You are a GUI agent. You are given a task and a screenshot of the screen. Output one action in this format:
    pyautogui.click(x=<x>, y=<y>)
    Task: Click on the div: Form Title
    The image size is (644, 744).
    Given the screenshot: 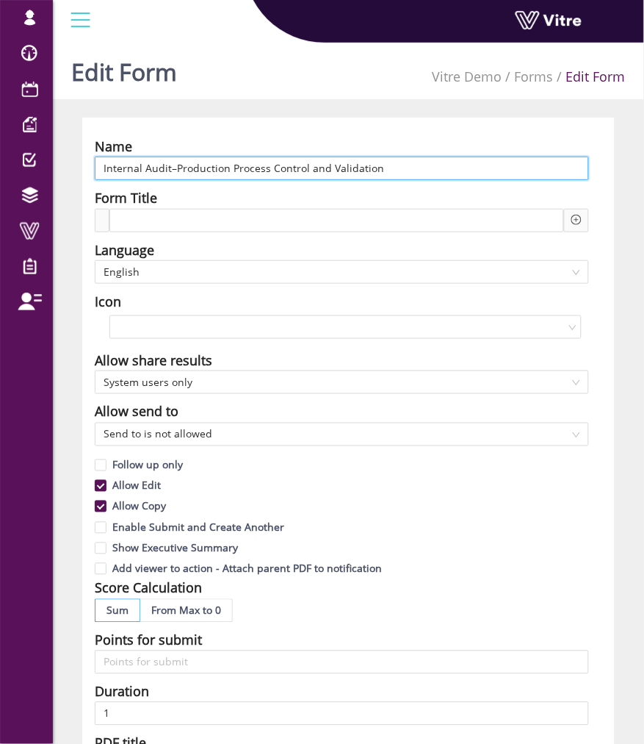 What is the action you would take?
    pyautogui.click(x=126, y=198)
    